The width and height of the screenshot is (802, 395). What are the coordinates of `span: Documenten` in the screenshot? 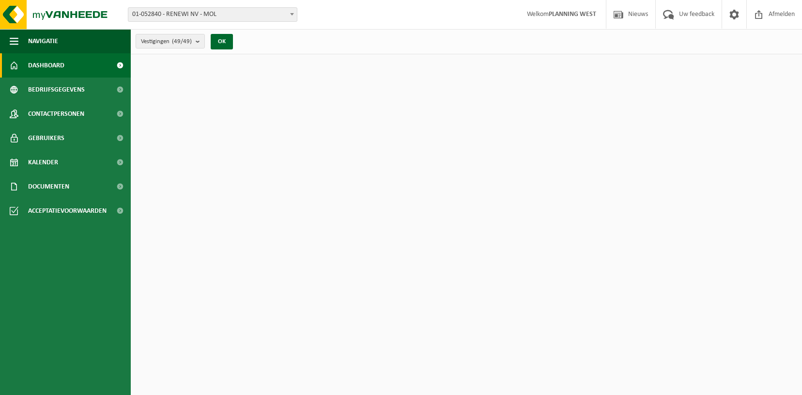 It's located at (48, 186).